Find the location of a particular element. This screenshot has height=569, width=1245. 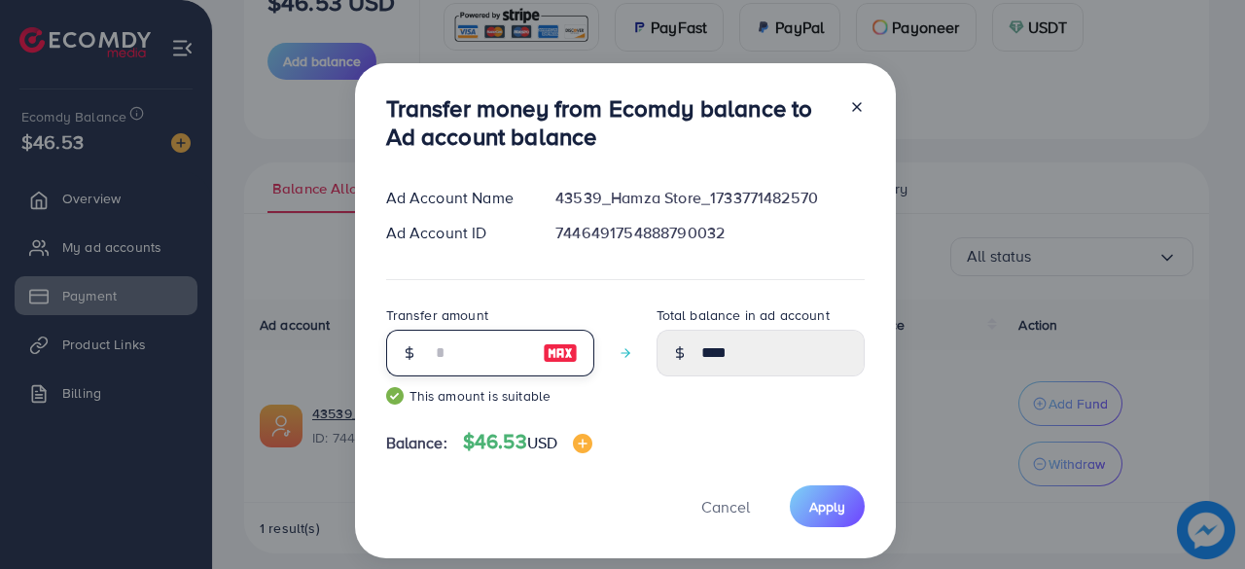

span: Apply is located at coordinates (827, 507).